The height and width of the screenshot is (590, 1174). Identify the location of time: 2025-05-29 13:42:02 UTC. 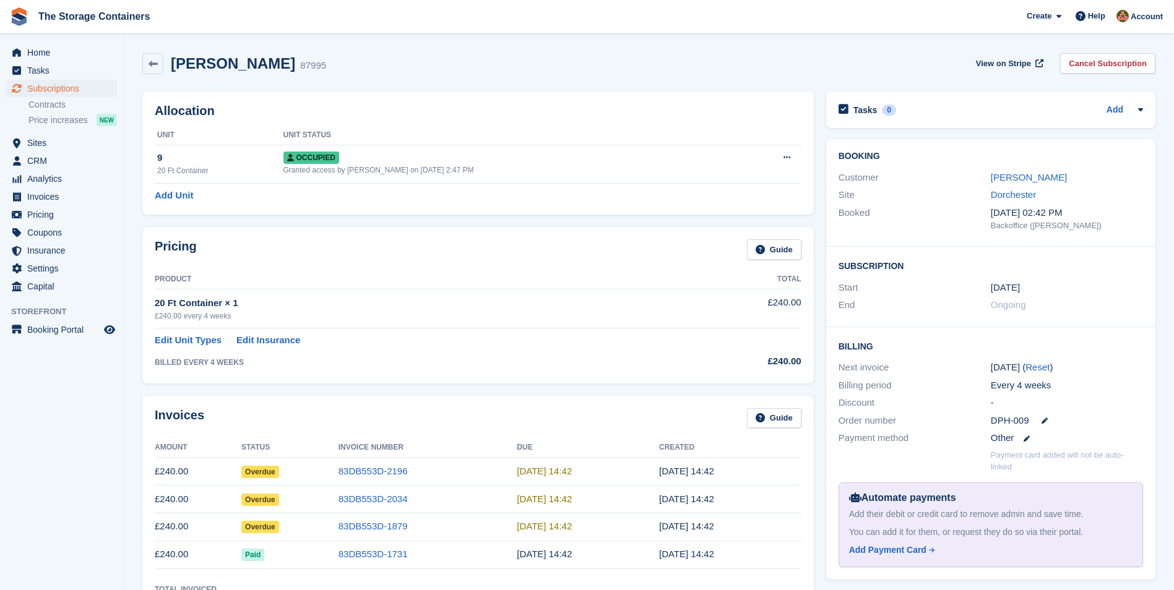
(544, 554).